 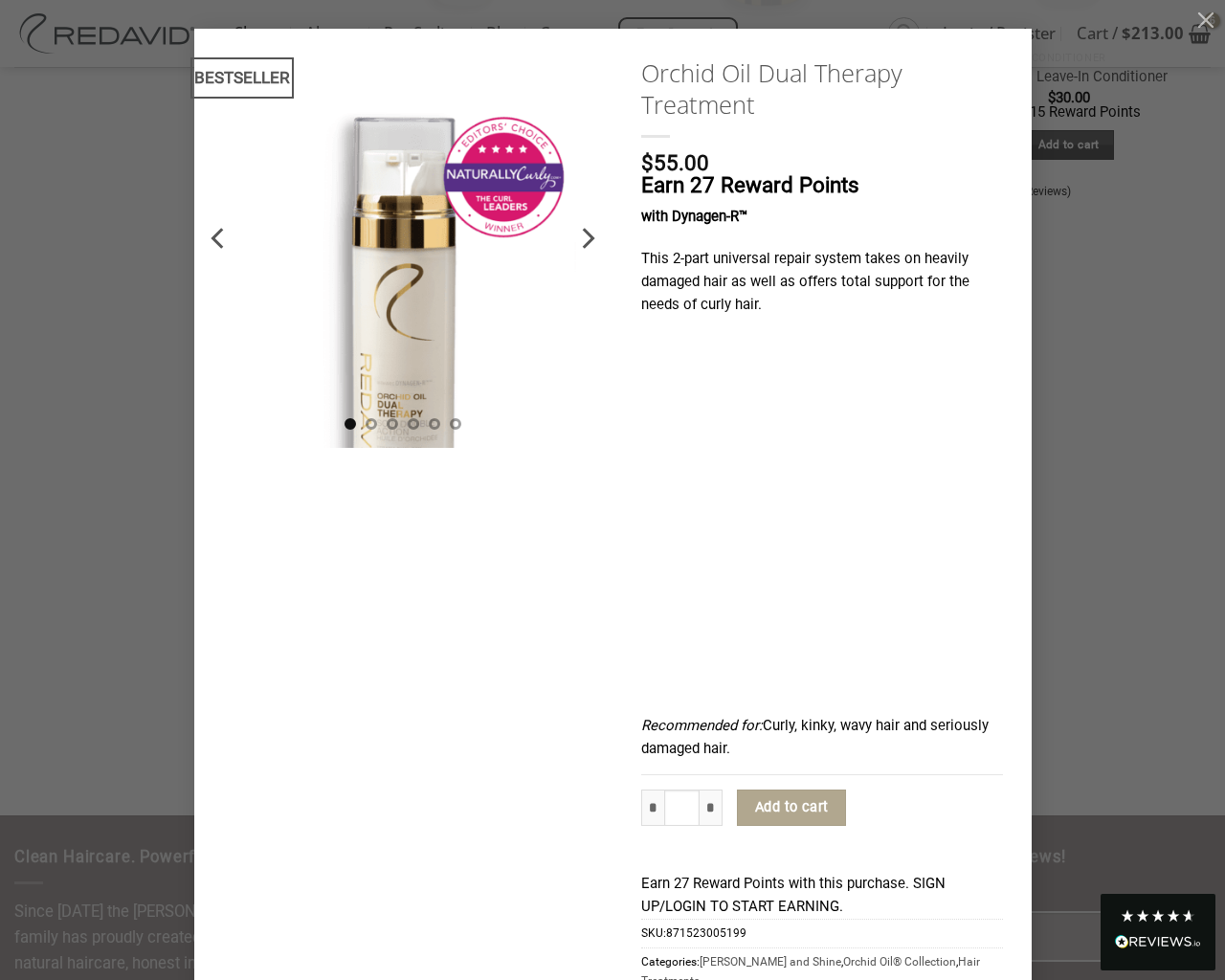 I want to click on a: Orchid Oil Dual Therapy Treatment, so click(x=823, y=89).